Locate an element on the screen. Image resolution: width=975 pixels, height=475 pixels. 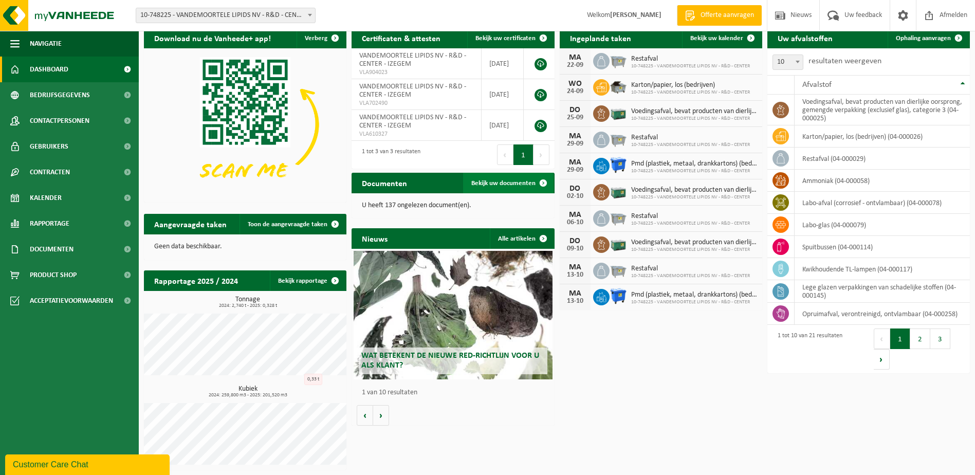
span: 10 is located at coordinates (788, 62).